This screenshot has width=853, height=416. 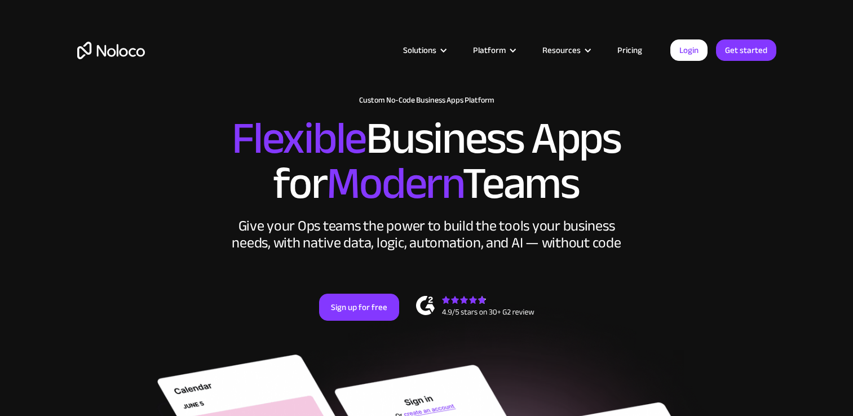 I want to click on a: home, so click(x=111, y=50).